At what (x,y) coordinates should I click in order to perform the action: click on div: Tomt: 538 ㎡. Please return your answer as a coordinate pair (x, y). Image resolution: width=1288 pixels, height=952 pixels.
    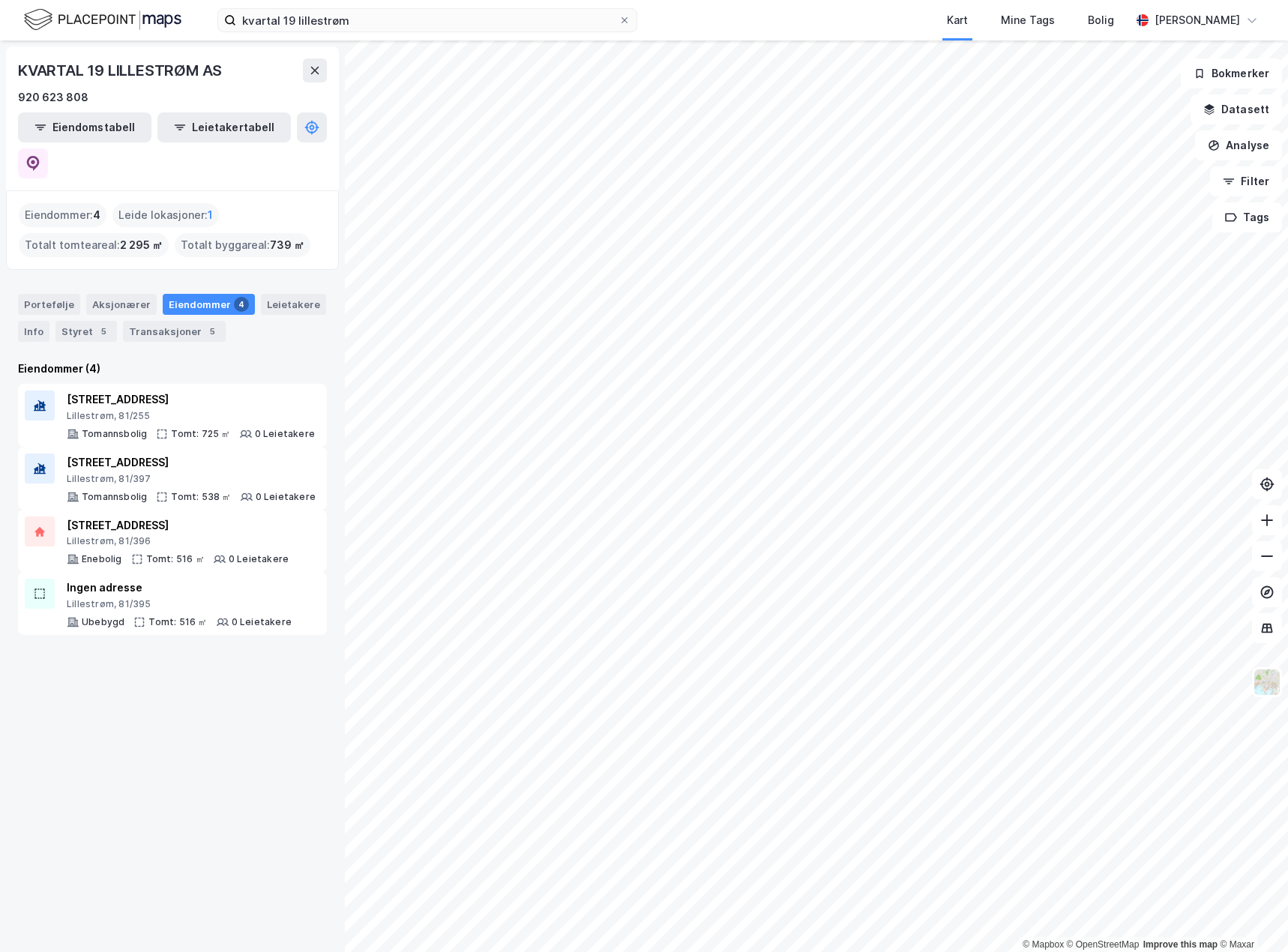
    Looking at the image, I should click on (201, 497).